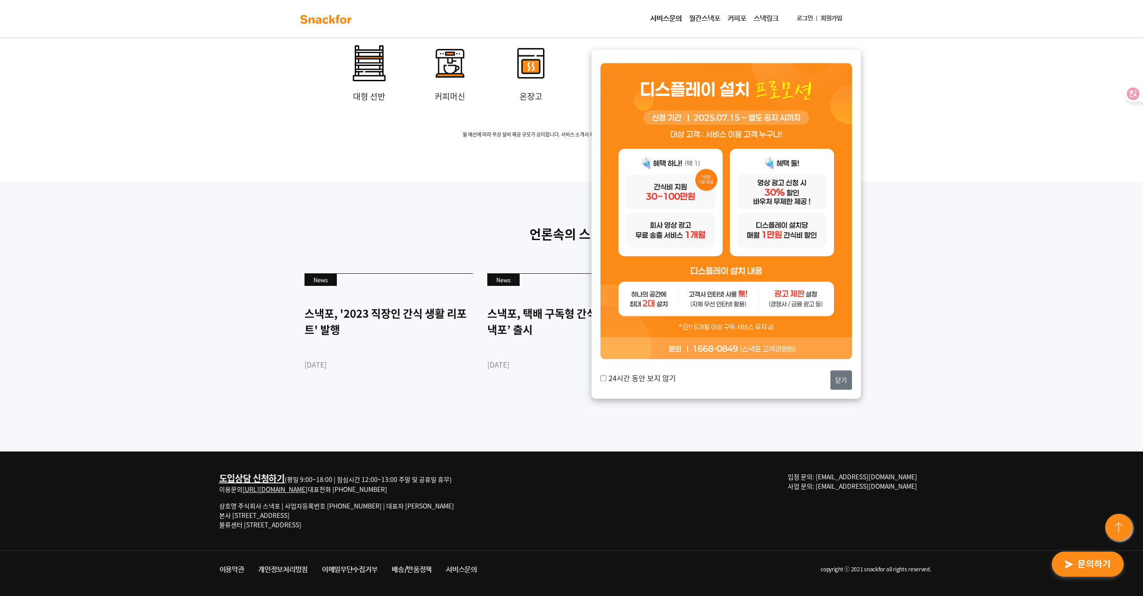 This screenshot has height=596, width=1143. What do you see at coordinates (450, 63) in the screenshot?
I see `img: invalid-name_2.svg` at bounding box center [450, 63].